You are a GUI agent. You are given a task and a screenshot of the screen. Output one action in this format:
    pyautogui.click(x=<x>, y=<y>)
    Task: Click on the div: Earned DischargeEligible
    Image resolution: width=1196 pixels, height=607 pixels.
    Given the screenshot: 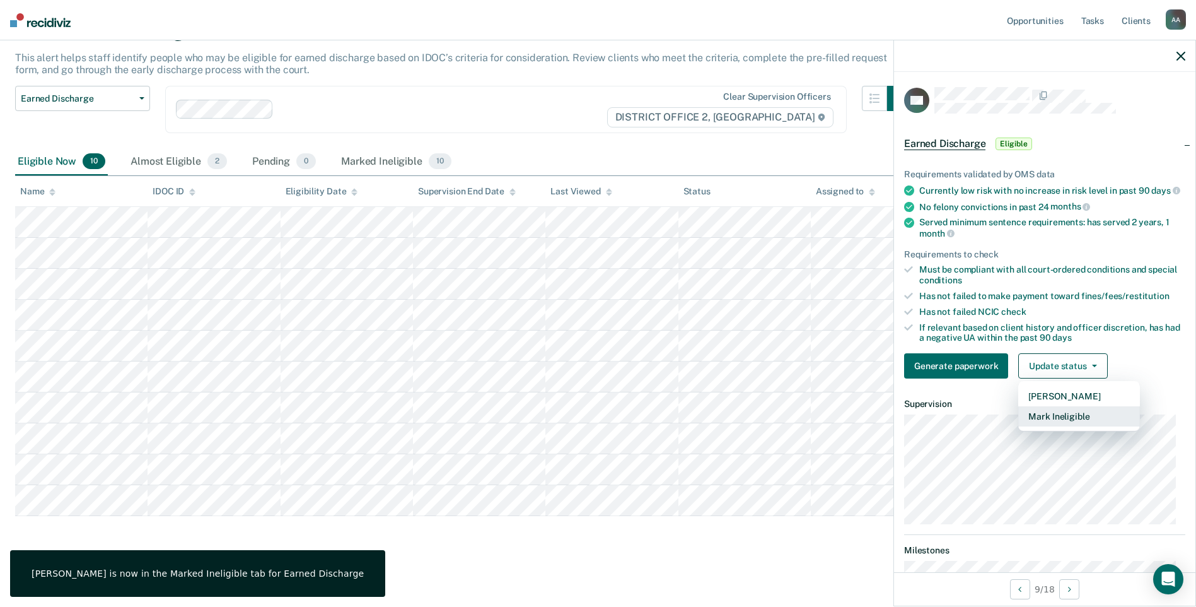 What is the action you would take?
    pyautogui.click(x=1045, y=144)
    